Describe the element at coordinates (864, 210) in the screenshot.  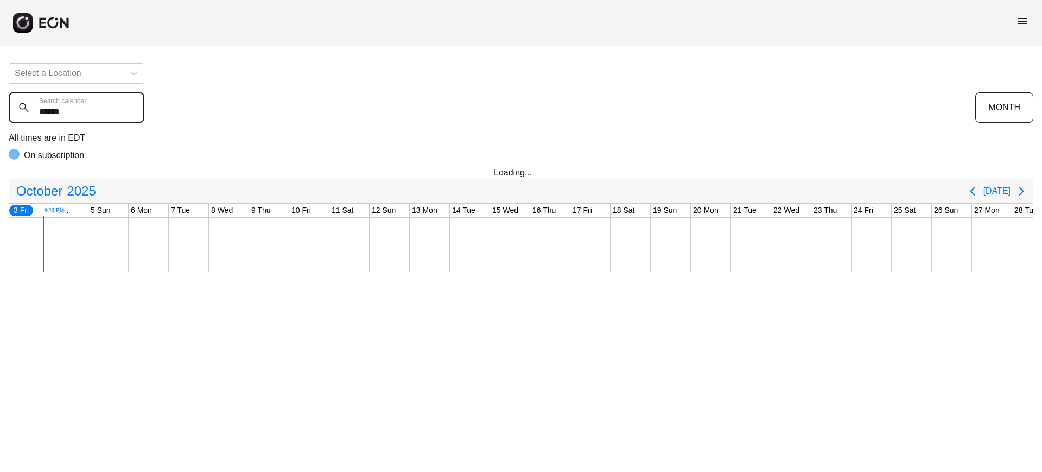
I see `div: 24 Fri` at that location.